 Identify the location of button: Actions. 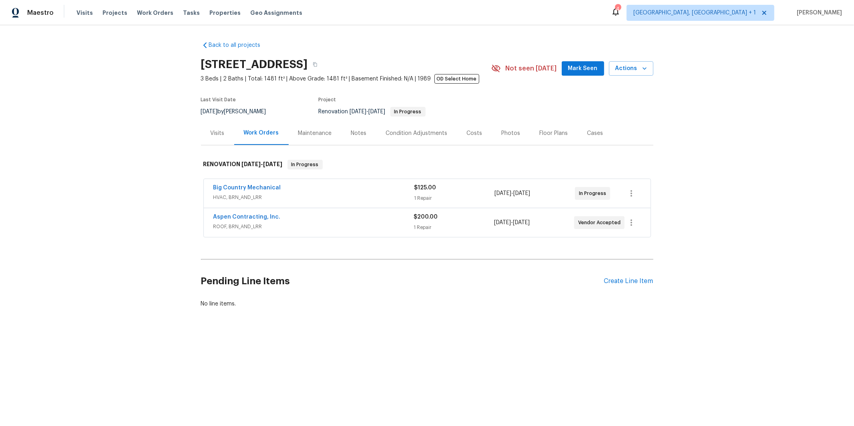
(631, 68).